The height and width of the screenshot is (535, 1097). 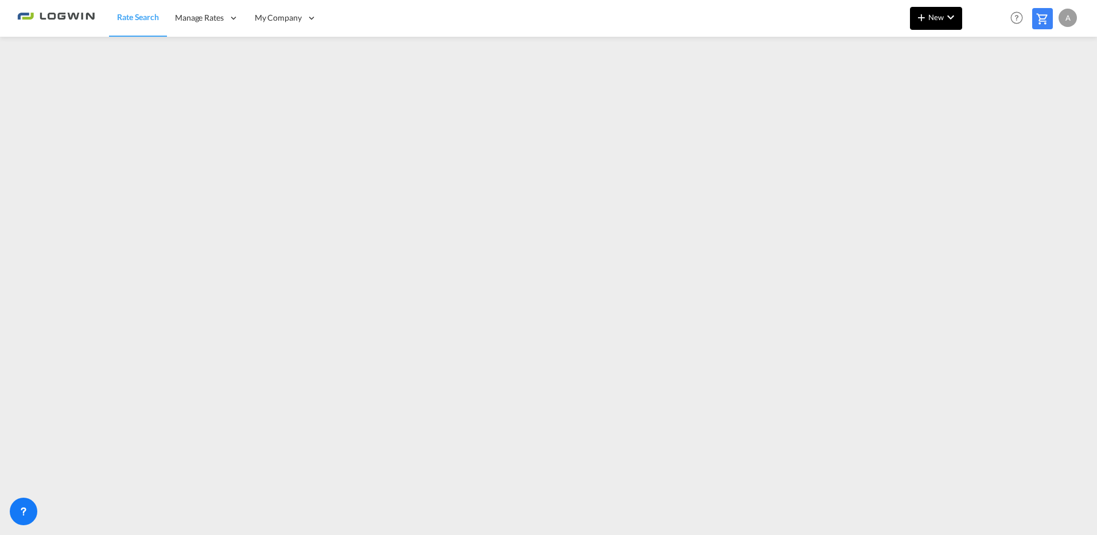 What do you see at coordinates (1019, 18) in the screenshot?
I see `div: Help` at bounding box center [1019, 18].